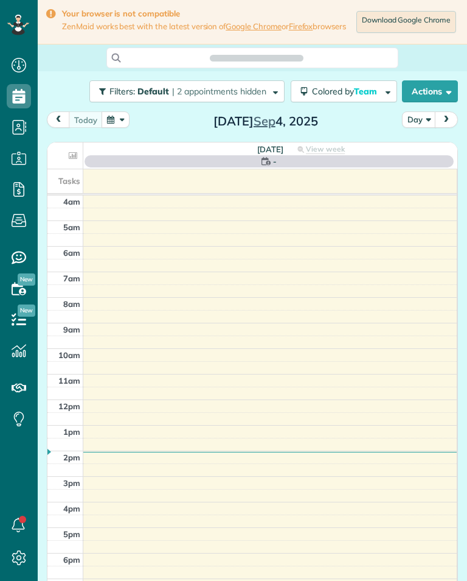  Describe the element at coordinates (344, 91) in the screenshot. I see `button: Colored byTeam` at that location.